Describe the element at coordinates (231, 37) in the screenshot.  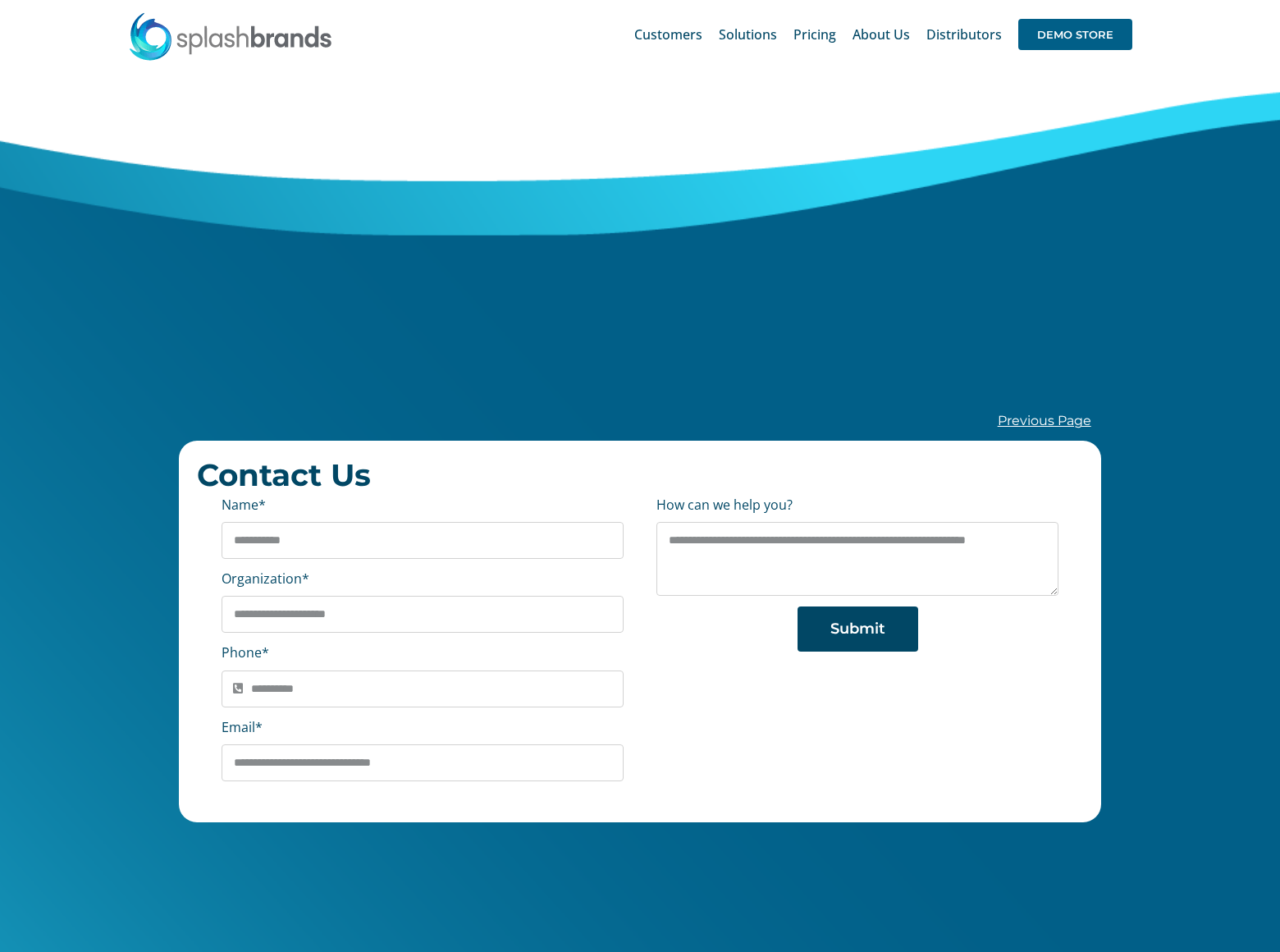
I see `img: SplashBrands.com Logo` at that location.